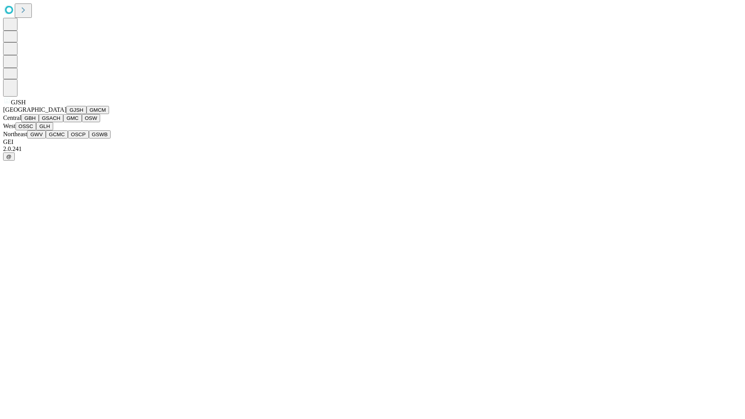 This screenshot has width=745, height=419. What do you see at coordinates (26, 126) in the screenshot?
I see `button: OSSC` at bounding box center [26, 126].